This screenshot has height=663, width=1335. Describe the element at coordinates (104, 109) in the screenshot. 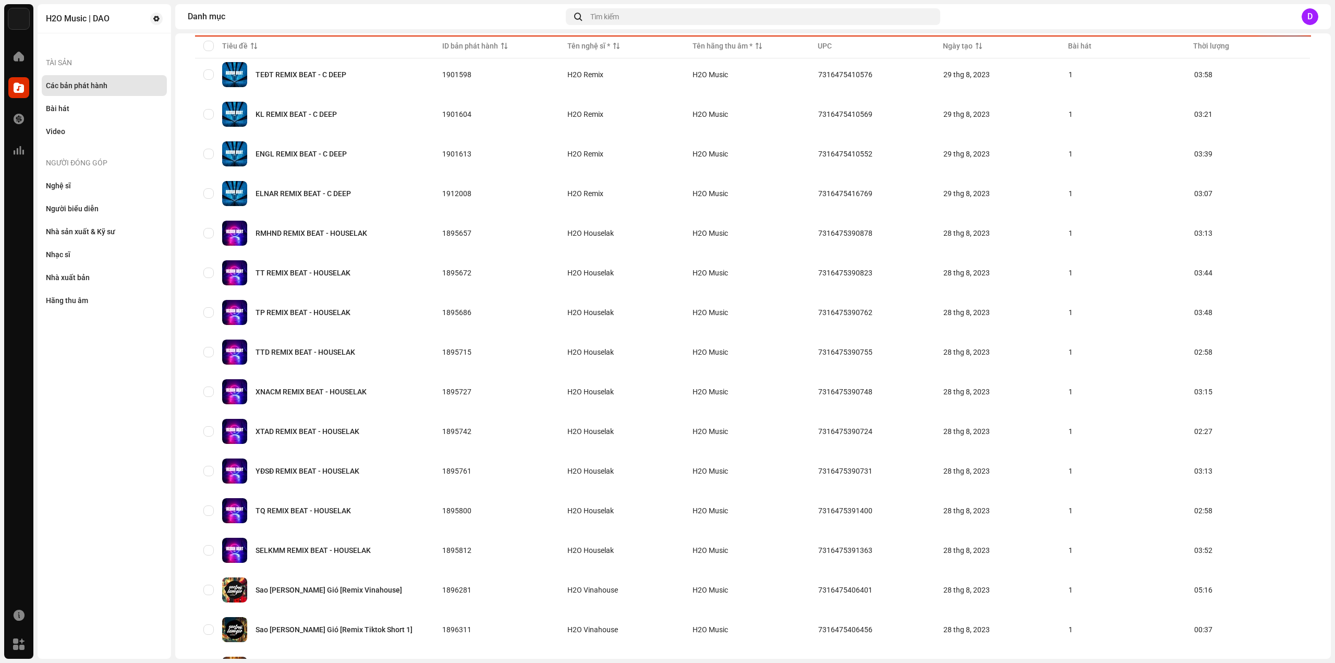

I see `re-m-nav-item: Bài hát` at that location.